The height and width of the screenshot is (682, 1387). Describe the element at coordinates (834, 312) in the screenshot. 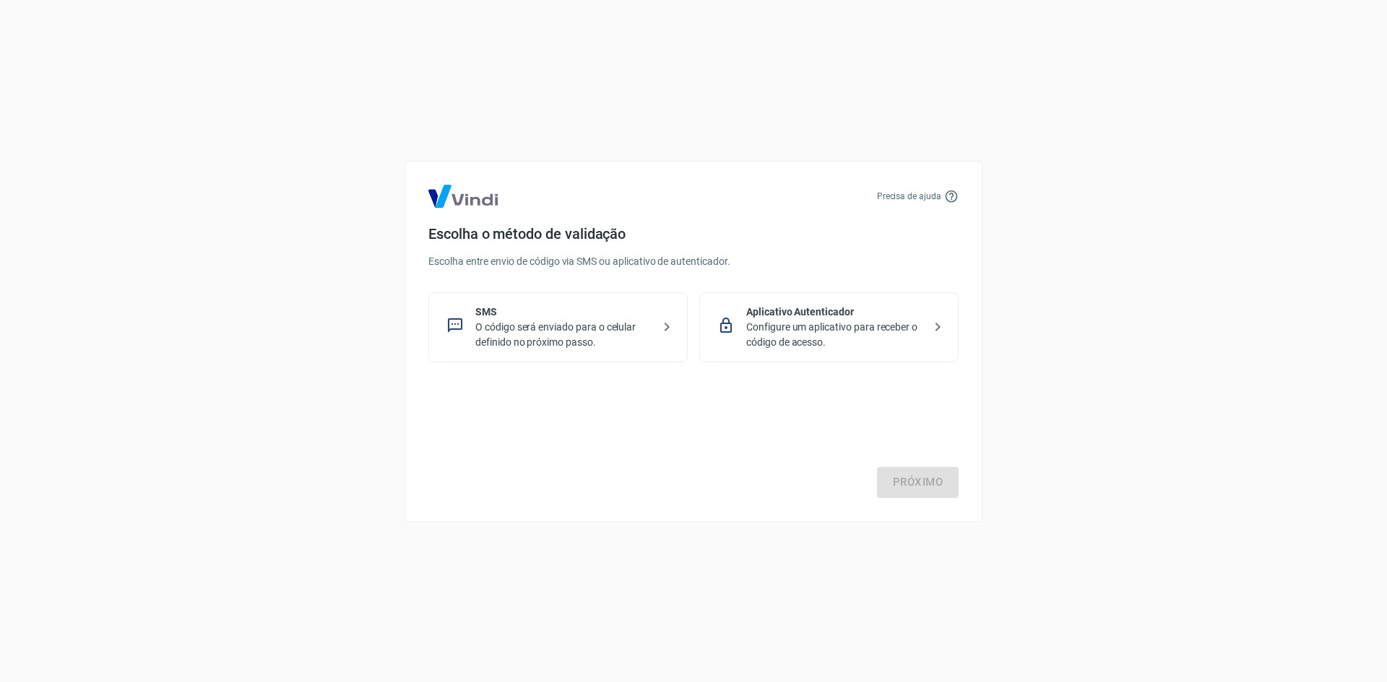

I see `p: Aplicativo Autenticador` at that location.